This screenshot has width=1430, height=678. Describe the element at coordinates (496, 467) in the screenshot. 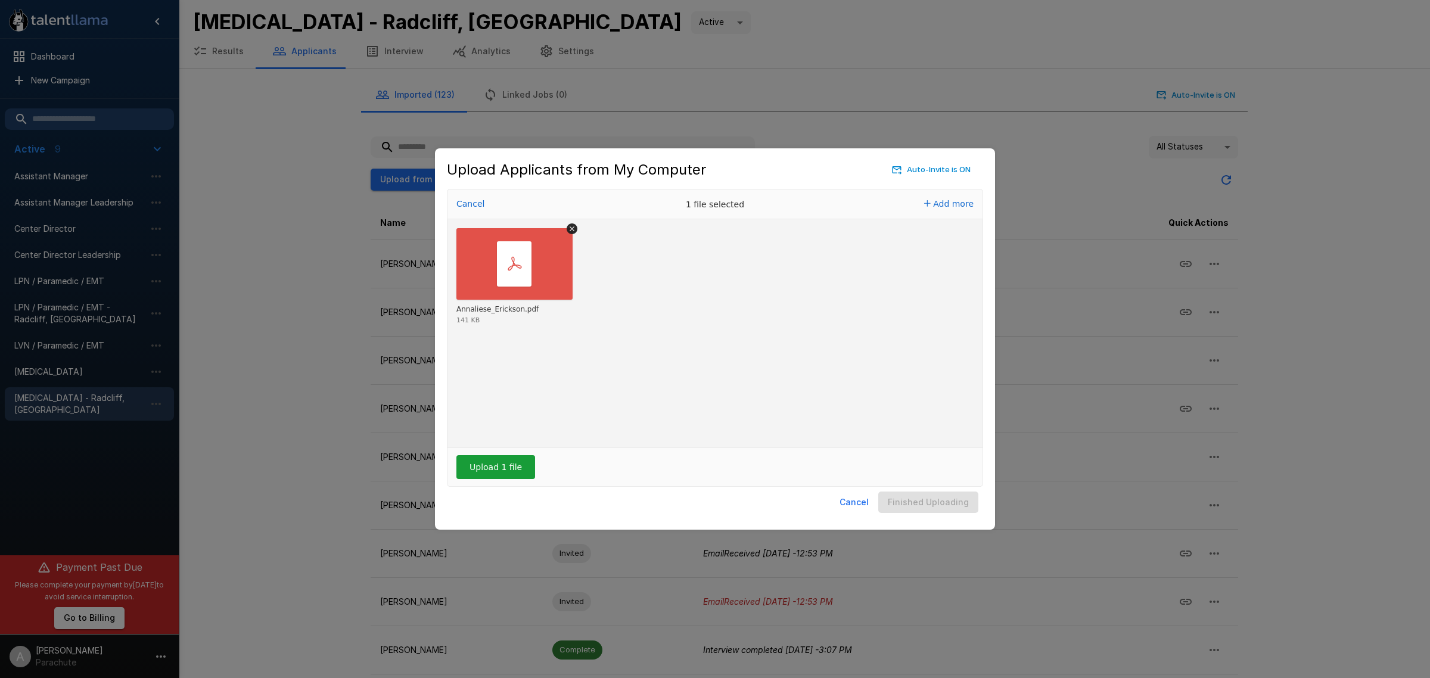

I see `button: Upload 1 file` at that location.